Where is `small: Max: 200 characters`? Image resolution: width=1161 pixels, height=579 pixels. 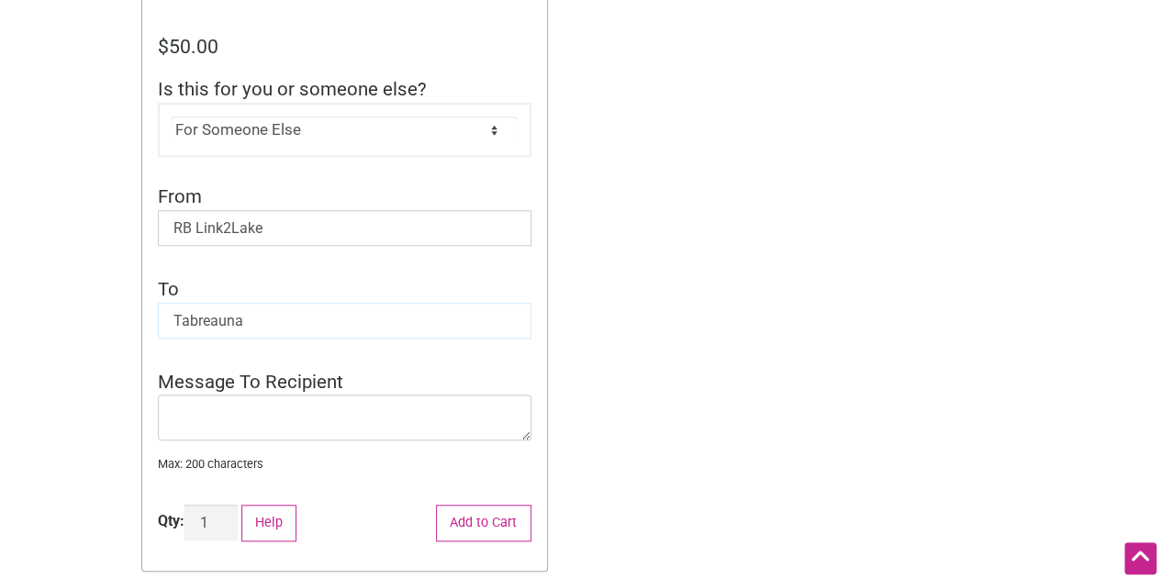 small: Max: 200 characters is located at coordinates (344, 464).